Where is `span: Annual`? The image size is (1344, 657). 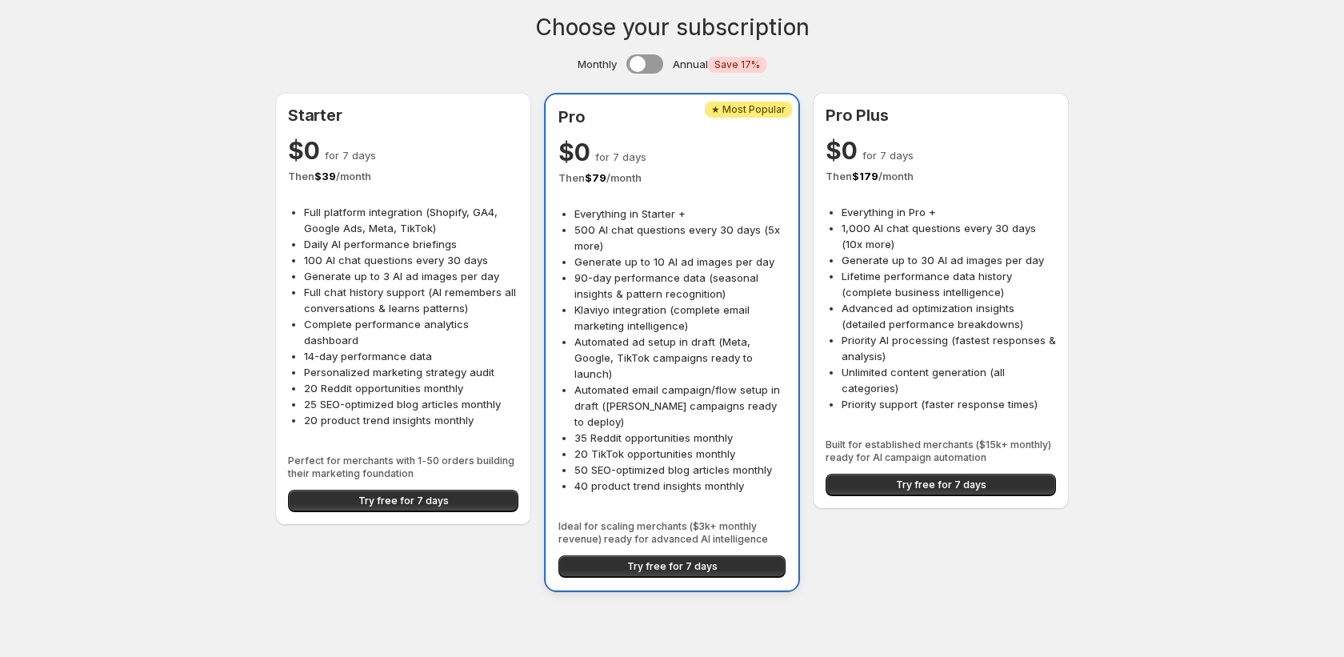 span: Annual is located at coordinates (719, 64).